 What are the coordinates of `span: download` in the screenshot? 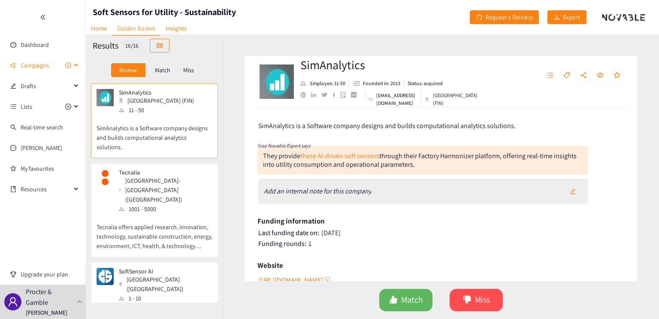 It's located at (557, 18).